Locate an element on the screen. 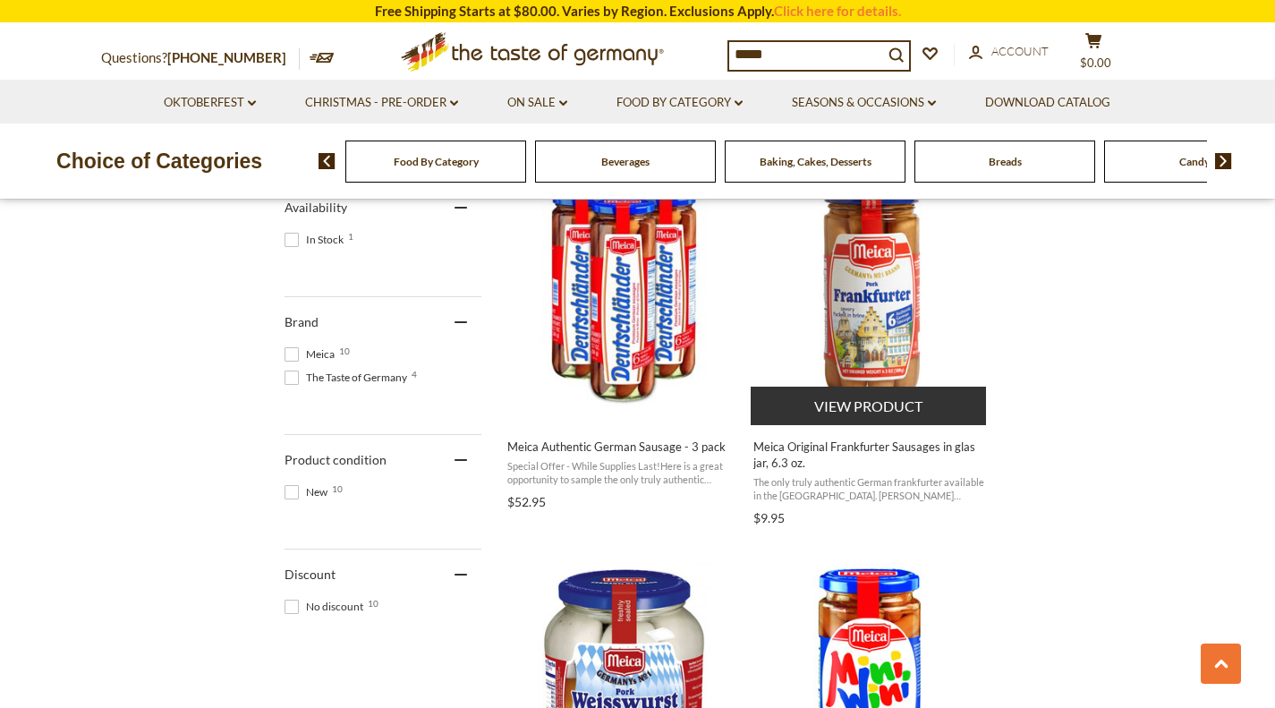 This screenshot has width=1275, height=708. span: Account is located at coordinates (1020, 51).